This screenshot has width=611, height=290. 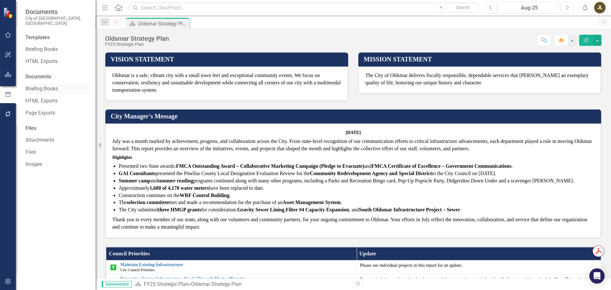 I want to click on button: Search, so click(x=463, y=8).